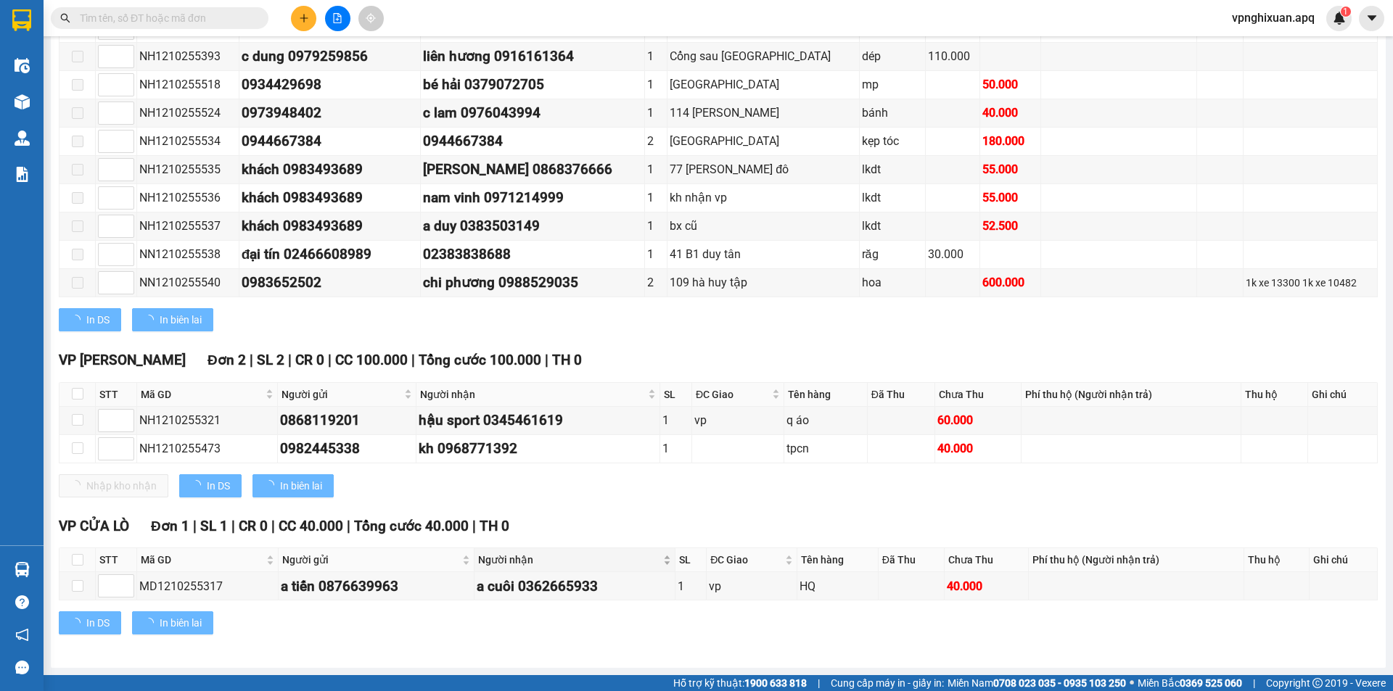 The image size is (1393, 691). What do you see at coordinates (371, 18) in the screenshot?
I see `button: aim` at bounding box center [371, 18].